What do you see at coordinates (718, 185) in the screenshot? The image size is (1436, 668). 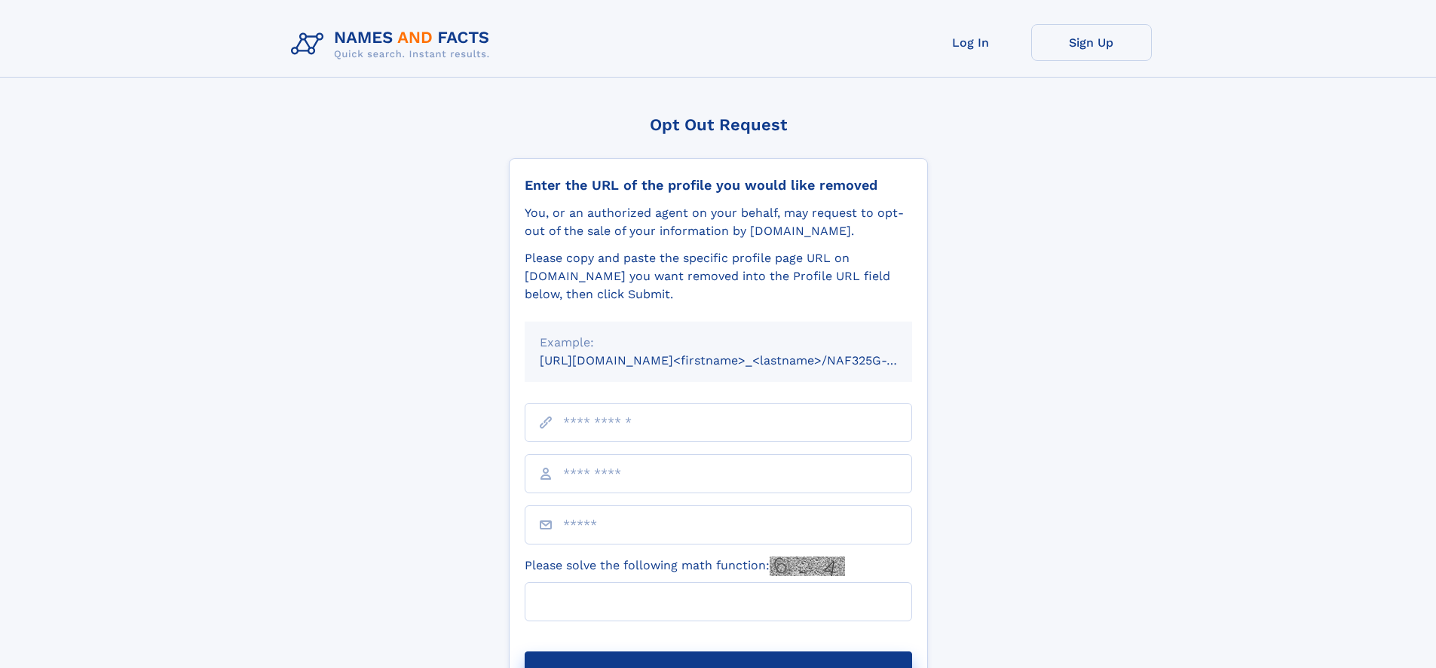 I see `div: Enter the URL of the profile you would like removed` at bounding box center [718, 185].